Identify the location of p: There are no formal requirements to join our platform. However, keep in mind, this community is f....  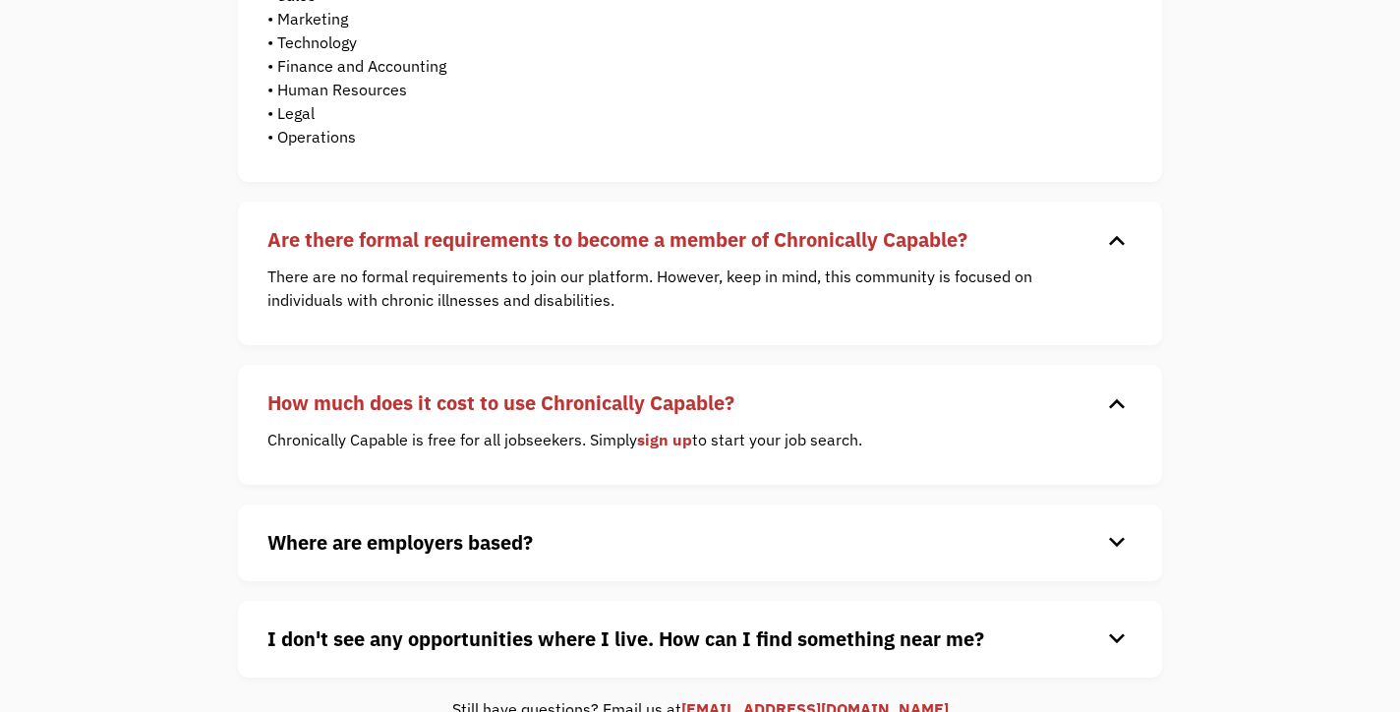
(685, 288).